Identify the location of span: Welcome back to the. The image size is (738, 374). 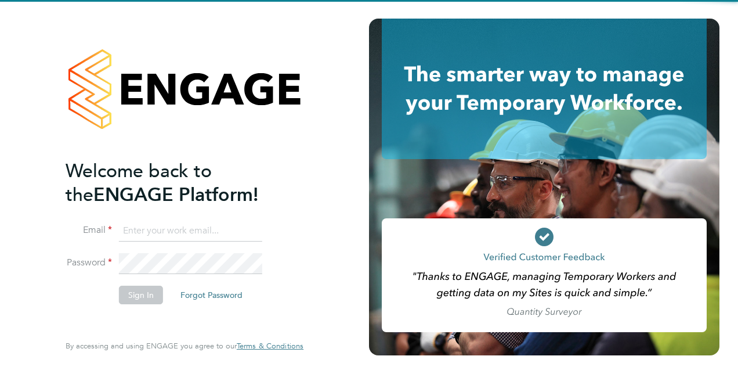
(139, 183).